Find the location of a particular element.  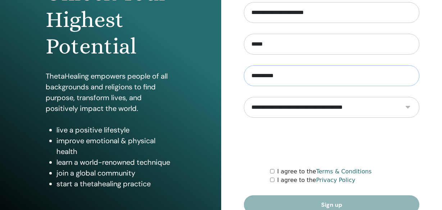

li: start a thetahealing practice is located at coordinates (116, 184).